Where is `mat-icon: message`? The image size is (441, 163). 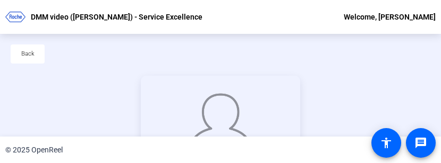
mat-icon: message is located at coordinates (420, 143).